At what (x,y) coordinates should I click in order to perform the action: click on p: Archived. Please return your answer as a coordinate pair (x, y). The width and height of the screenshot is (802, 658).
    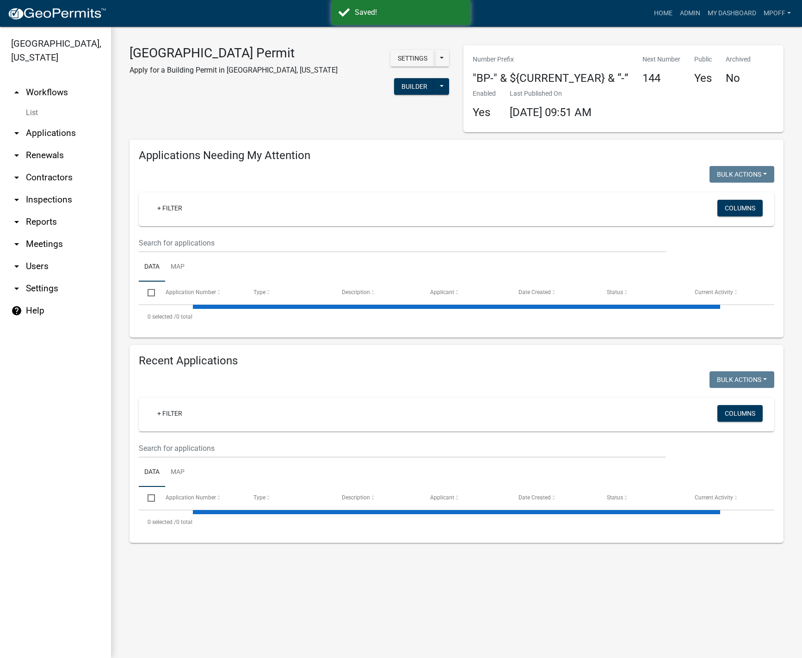
    Looking at the image, I should click on (738, 59).